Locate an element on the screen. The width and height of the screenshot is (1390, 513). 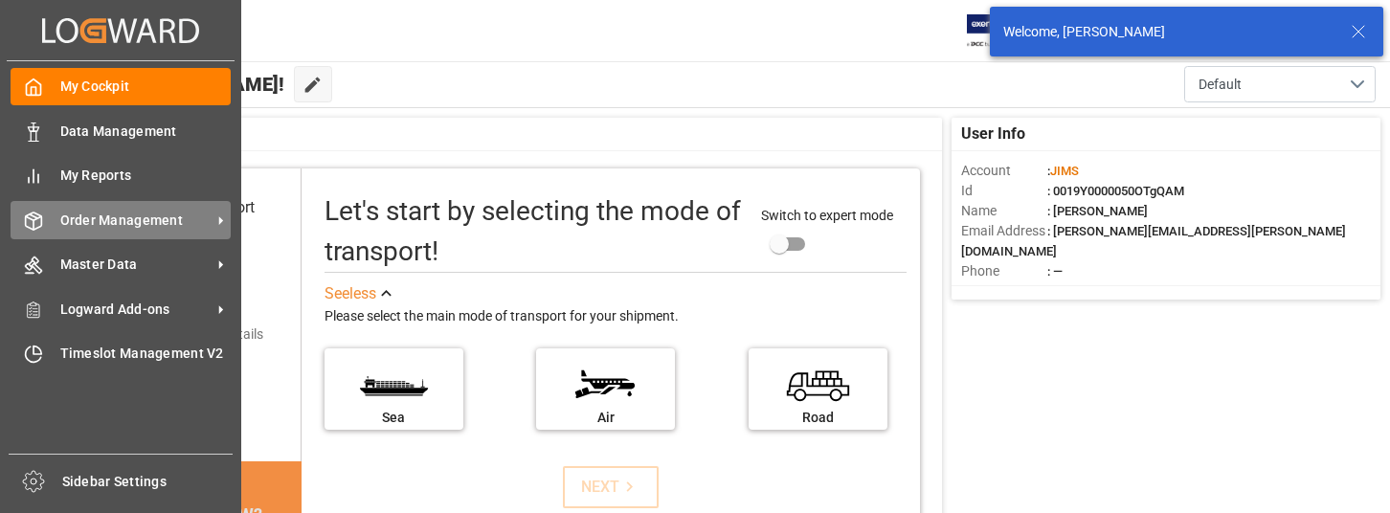
span: Timeslot Management V2 is located at coordinates (146, 353).